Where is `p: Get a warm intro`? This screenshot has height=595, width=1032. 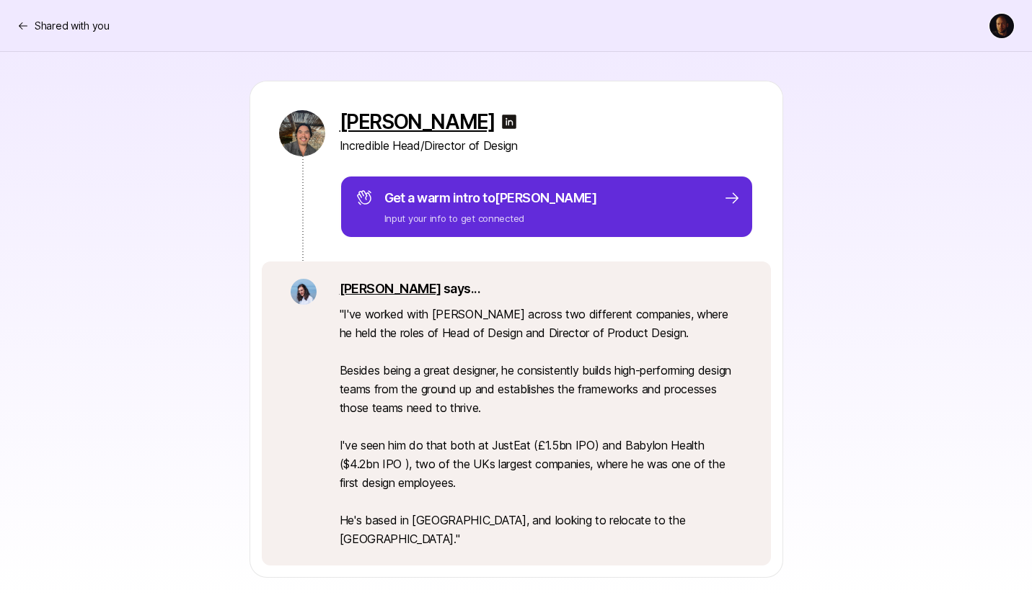
p: Get a warm intro is located at coordinates (490, 198).